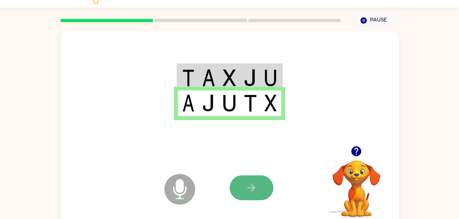 Image resolution: width=459 pixels, height=219 pixels. Describe the element at coordinates (356, 184) in the screenshot. I see `video: Your browser must support playing .mp4 files to use Literably. Please try using another browser.` at that location.